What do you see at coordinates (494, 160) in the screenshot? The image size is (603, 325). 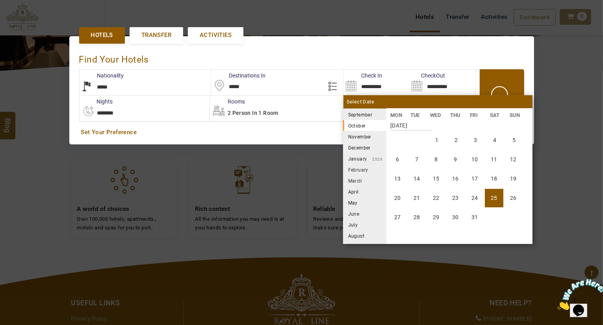 I see `li: Saturday, 11 October 2025` at bounding box center [494, 160].